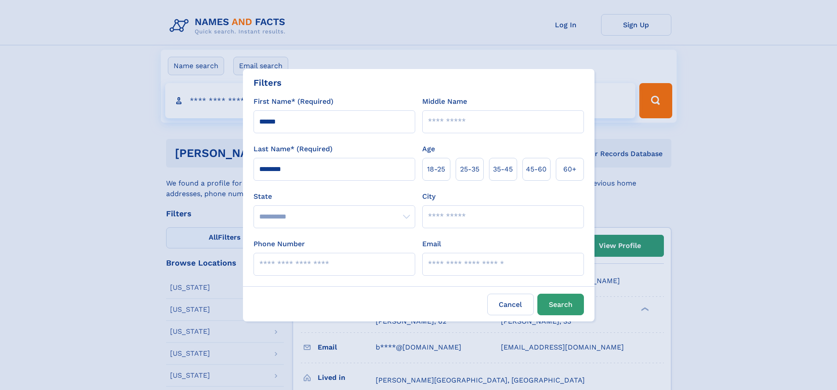 The height and width of the screenshot is (390, 837). What do you see at coordinates (293, 101) in the screenshot?
I see `label: First Name* (Required)` at bounding box center [293, 101].